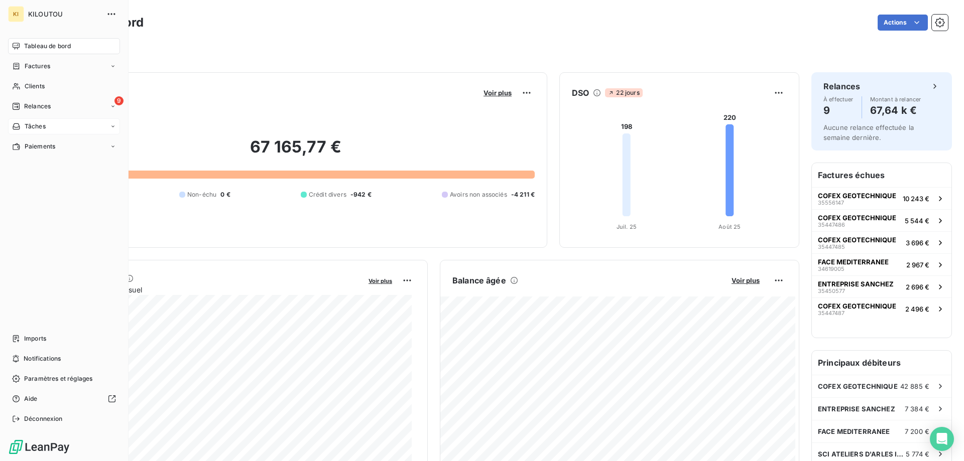 Image resolution: width=964 pixels, height=461 pixels. Describe the element at coordinates (16, 14) in the screenshot. I see `div: KI` at that location.